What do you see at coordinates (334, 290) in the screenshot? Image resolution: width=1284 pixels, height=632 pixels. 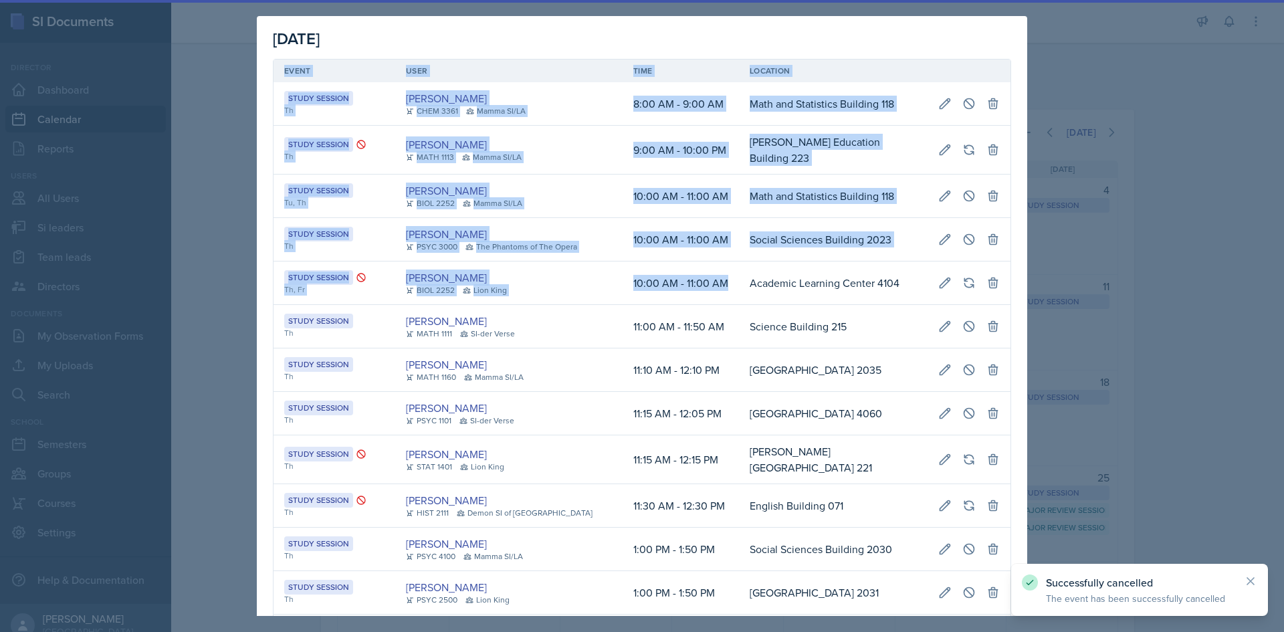 I see `div: Th, Fr` at bounding box center [334, 290].